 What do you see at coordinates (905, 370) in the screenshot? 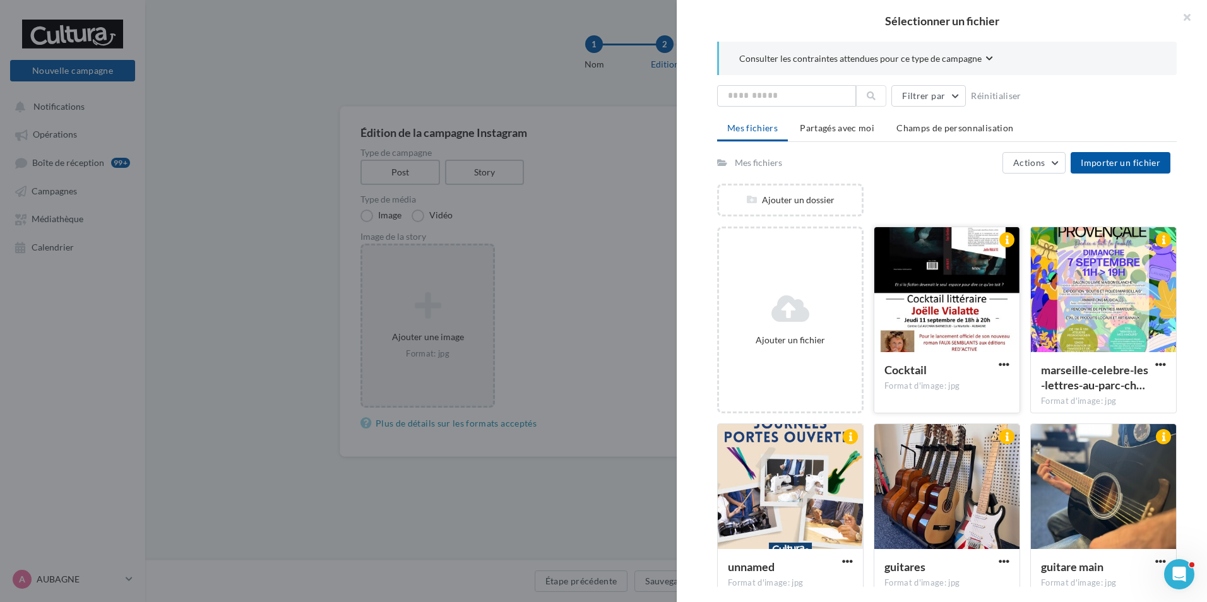
I see `span: Cocktail` at bounding box center [905, 370].